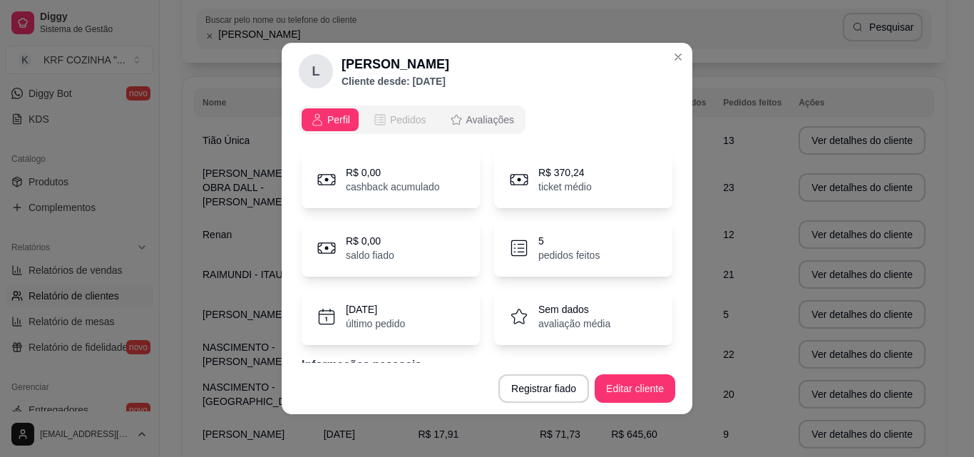  I want to click on p: Informações pessoais, so click(487, 365).